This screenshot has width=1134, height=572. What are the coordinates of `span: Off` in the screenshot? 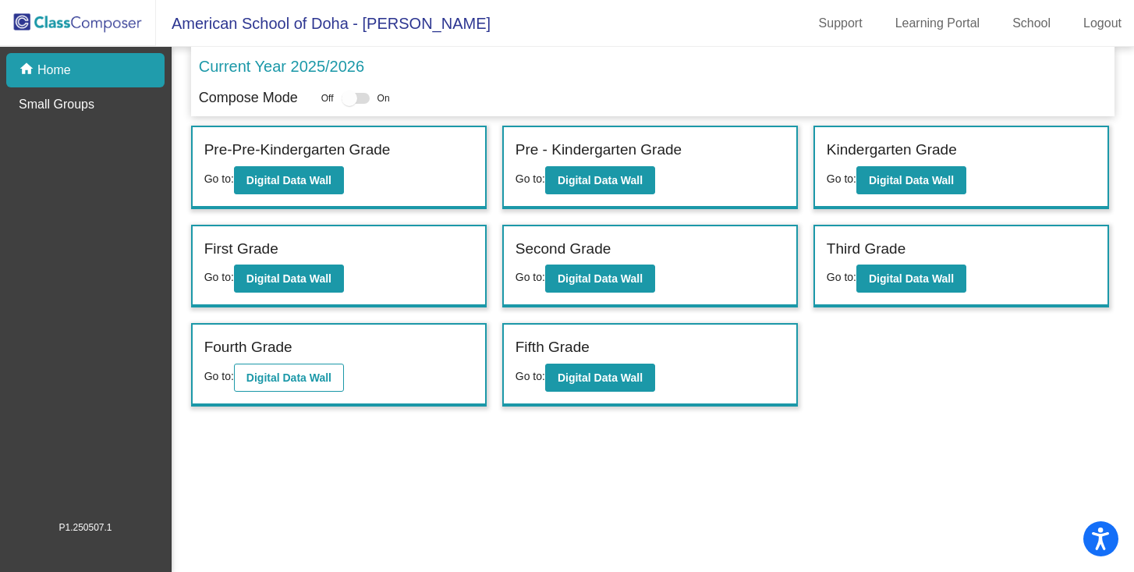 It's located at (328, 98).